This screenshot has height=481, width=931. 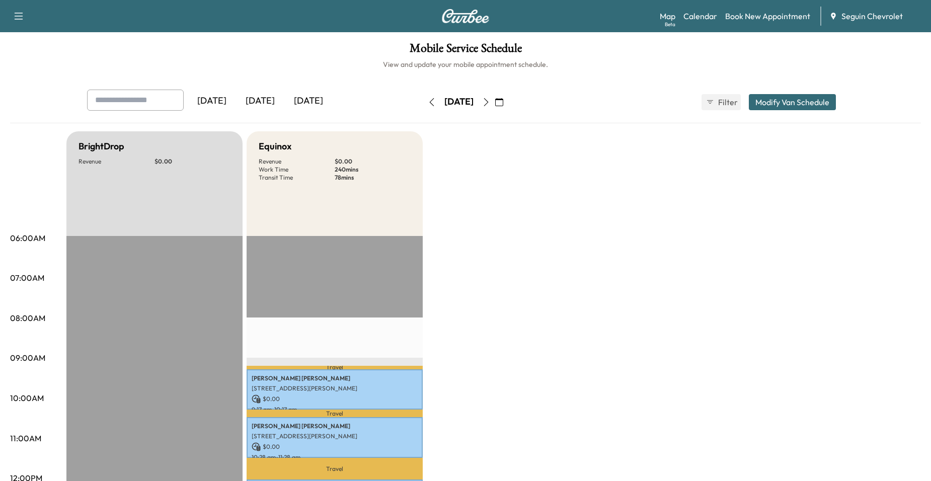 What do you see at coordinates (670, 24) in the screenshot?
I see `div: Beta` at bounding box center [670, 24].